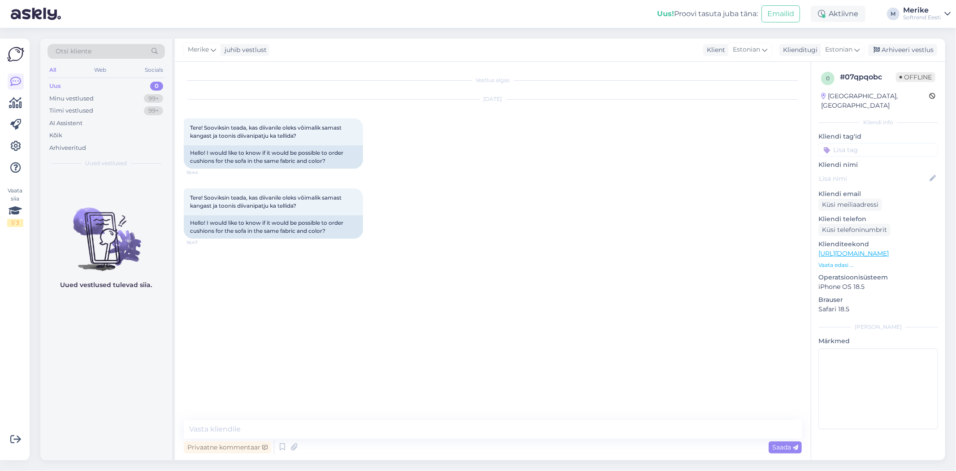 The width and height of the screenshot is (956, 471). I want to click on div: All, so click(52, 70).